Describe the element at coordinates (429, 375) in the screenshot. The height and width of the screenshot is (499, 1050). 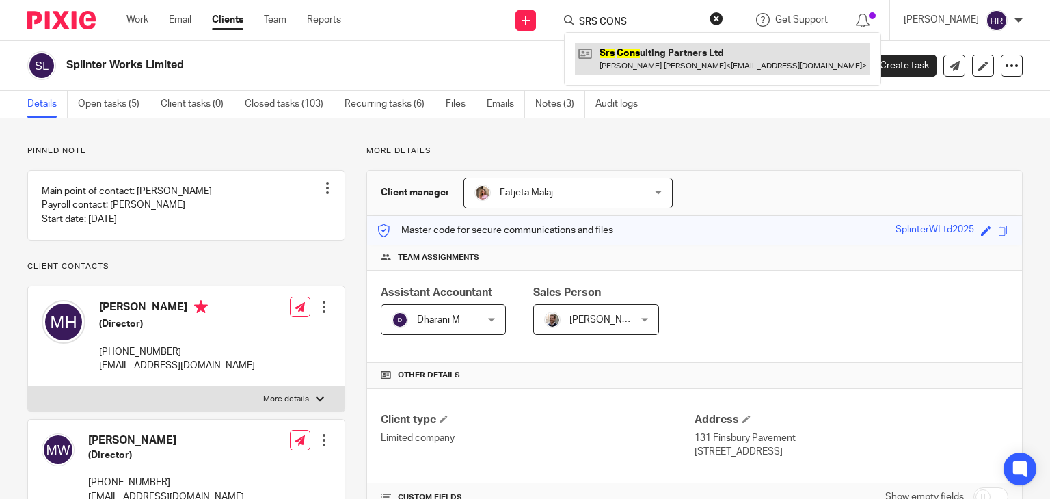
I see `span: Other details` at that location.